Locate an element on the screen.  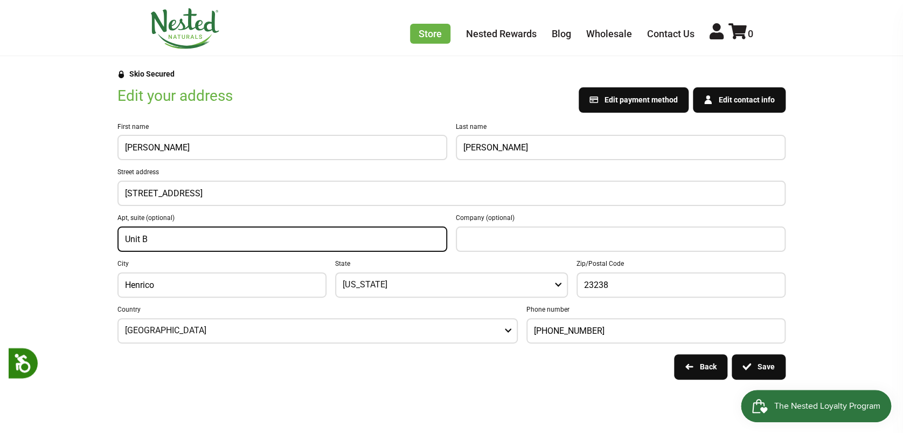
a: Contact Us is located at coordinates (671, 33).